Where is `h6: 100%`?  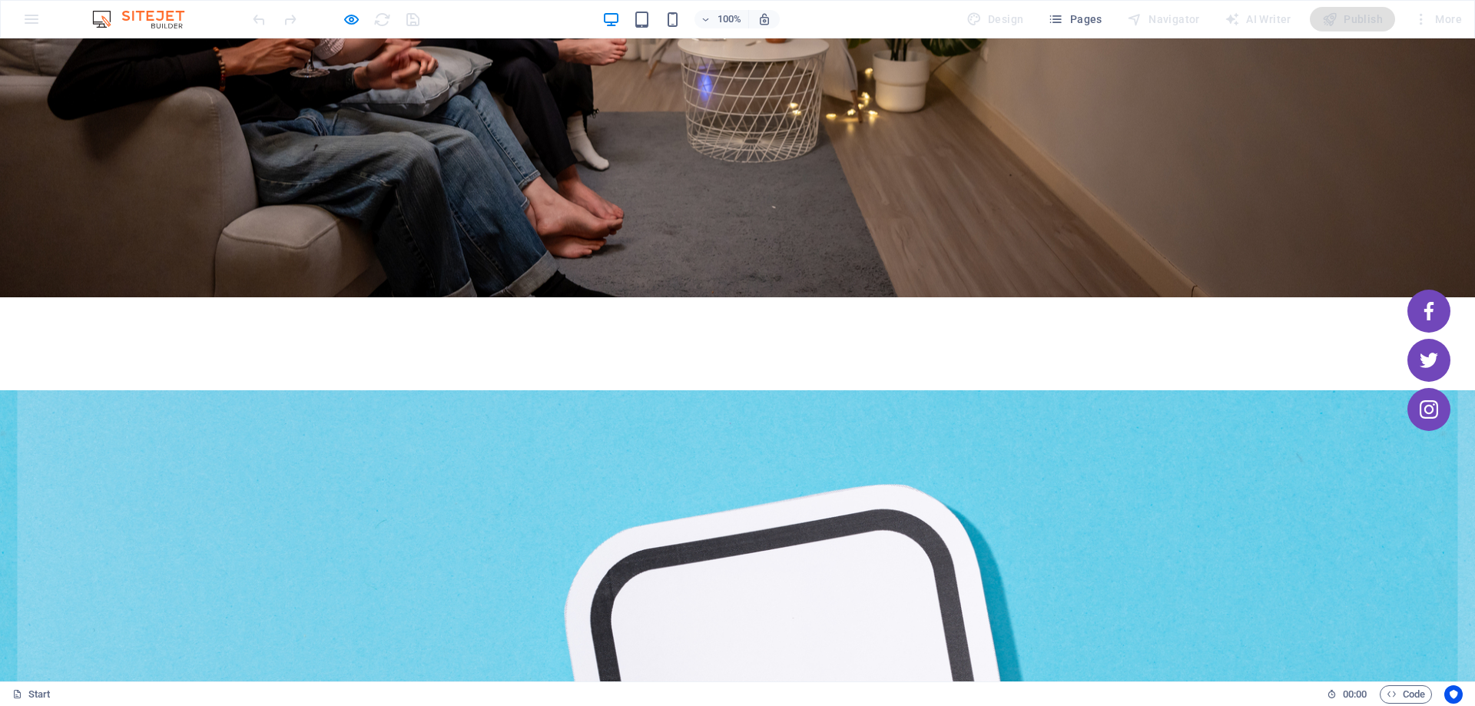
h6: 100% is located at coordinates (730, 19).